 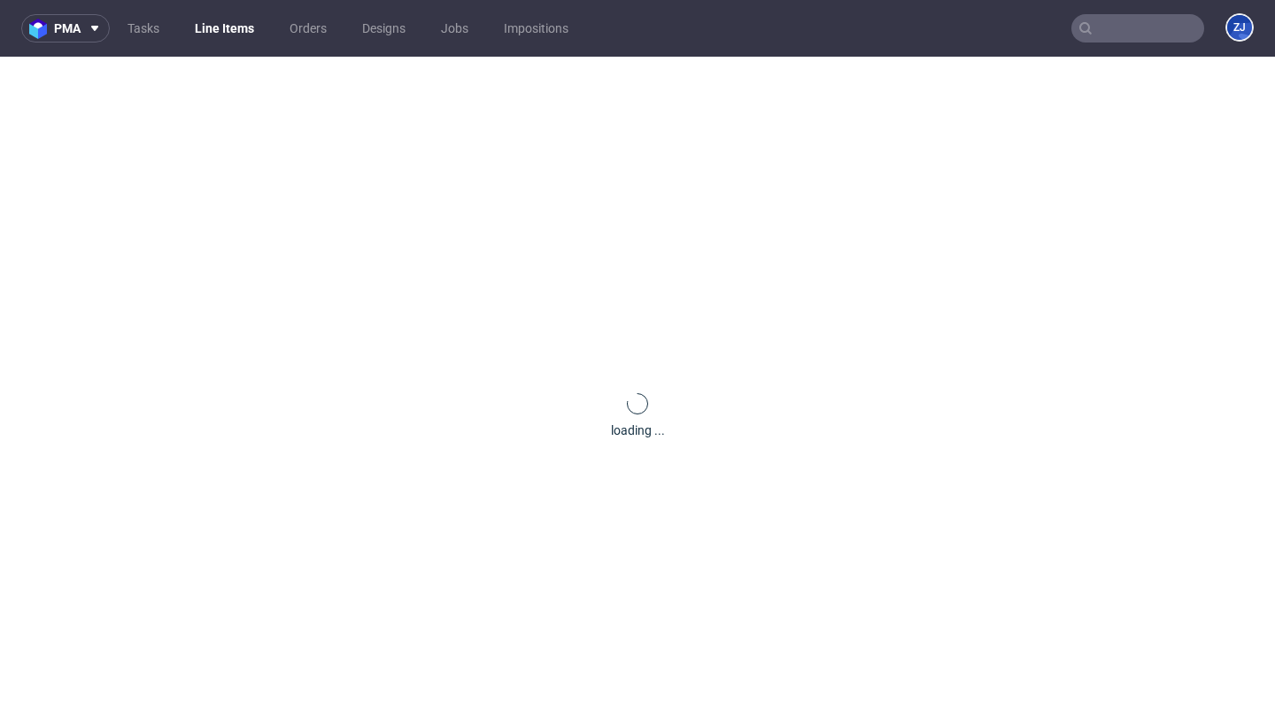 I want to click on span: pma, so click(x=67, y=28).